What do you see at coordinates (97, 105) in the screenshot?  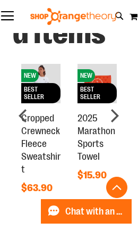 I see `a: 2025 Marathon Sports TowelNEWBEST SELLER` at bounding box center [97, 105].